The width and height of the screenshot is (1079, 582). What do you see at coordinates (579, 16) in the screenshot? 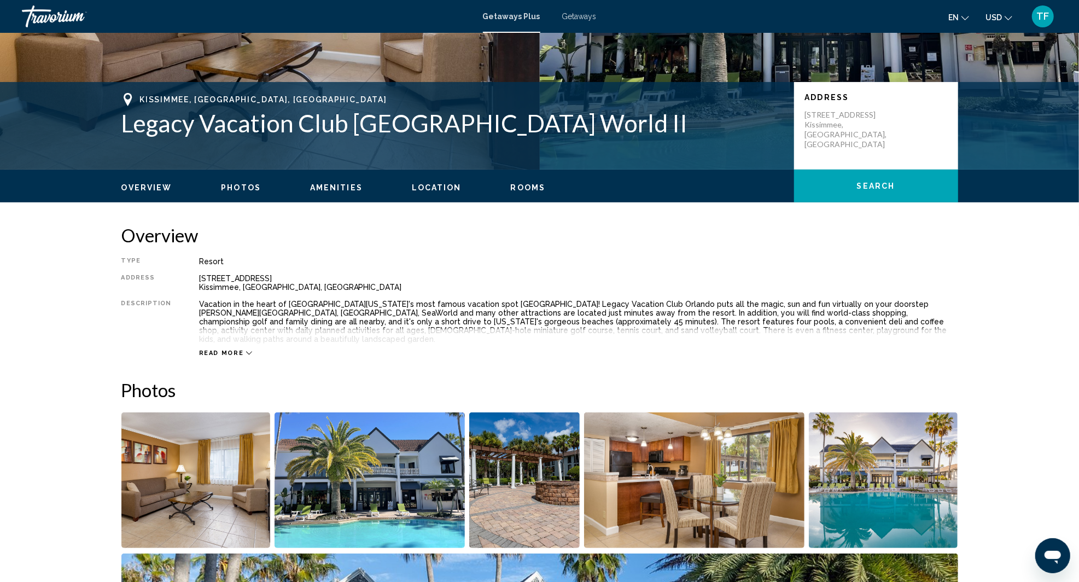
I see `a: Getaways` at bounding box center [579, 16].